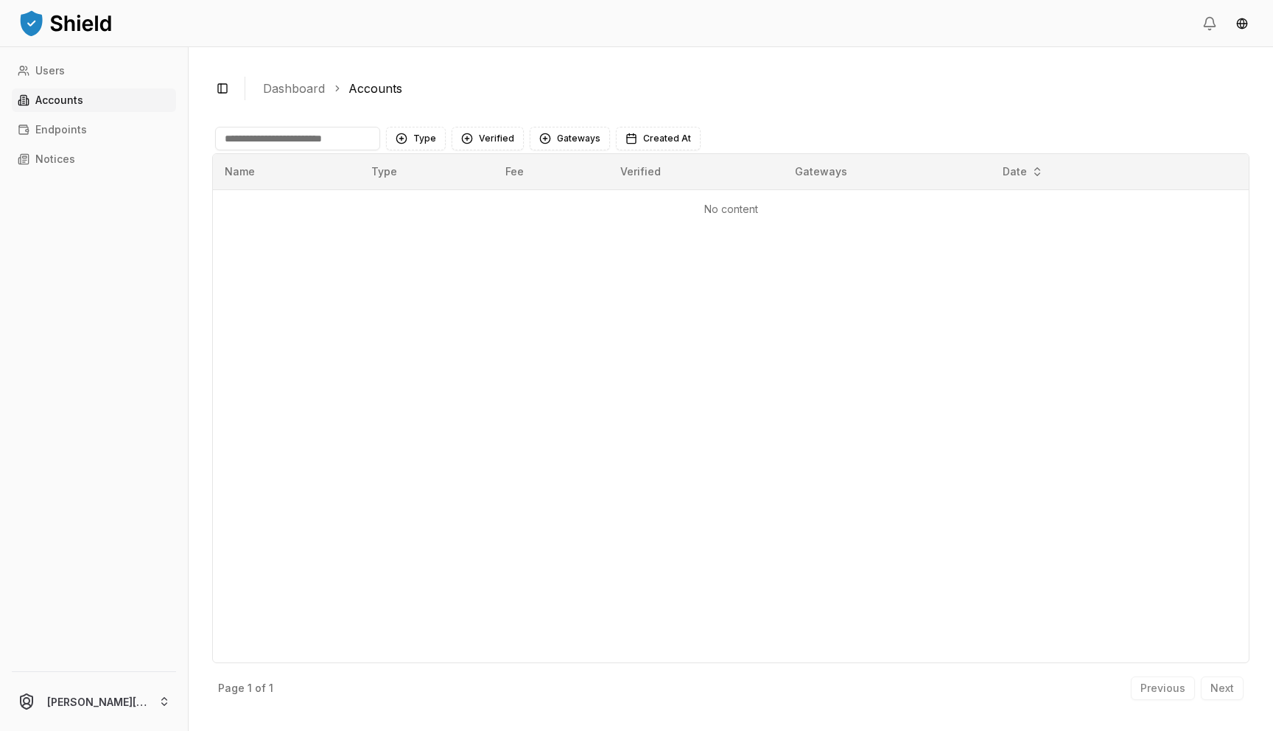 The image size is (1273, 731). Describe the element at coordinates (426, 172) in the screenshot. I see `th: Type` at that location.